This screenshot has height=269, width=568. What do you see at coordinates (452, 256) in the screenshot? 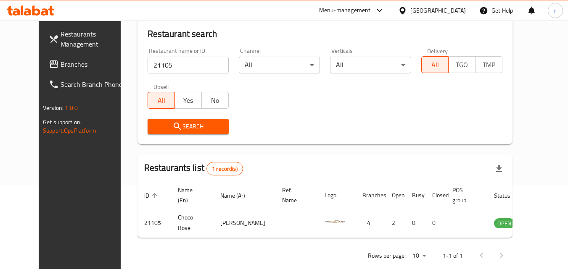
I see `p: 1-1 of 1` at bounding box center [452, 256].